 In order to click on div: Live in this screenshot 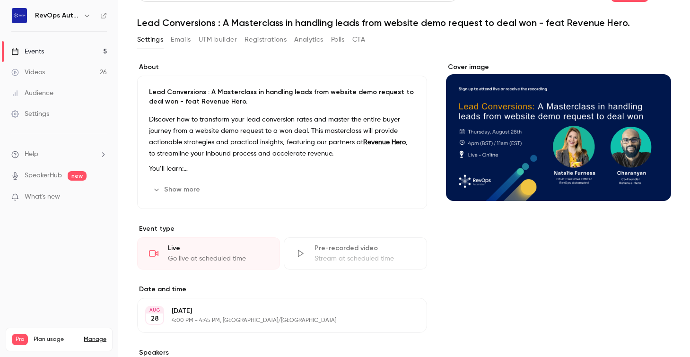, I will do `click(218, 248)`.